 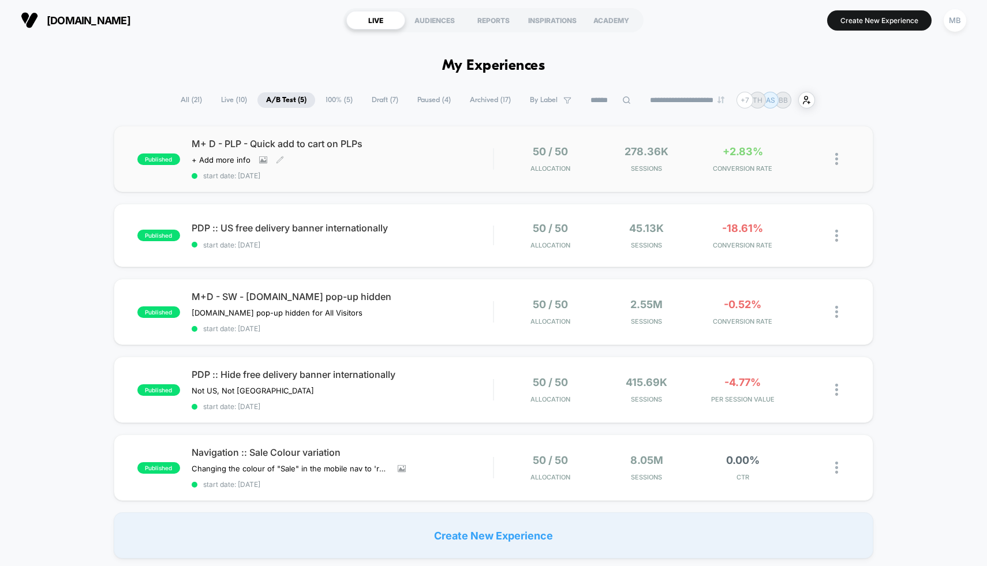 I want to click on span: Live ( 10 ), so click(x=234, y=100).